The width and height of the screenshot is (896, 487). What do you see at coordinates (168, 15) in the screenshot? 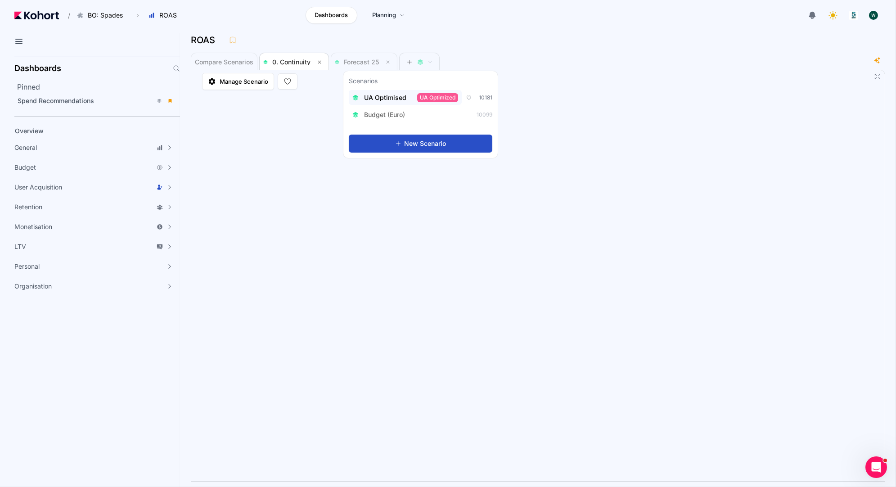
I see `span: ROAS` at bounding box center [168, 15].